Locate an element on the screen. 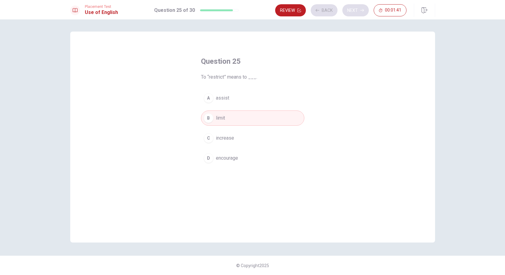 The image size is (505, 275). span: encourage is located at coordinates (227, 158).